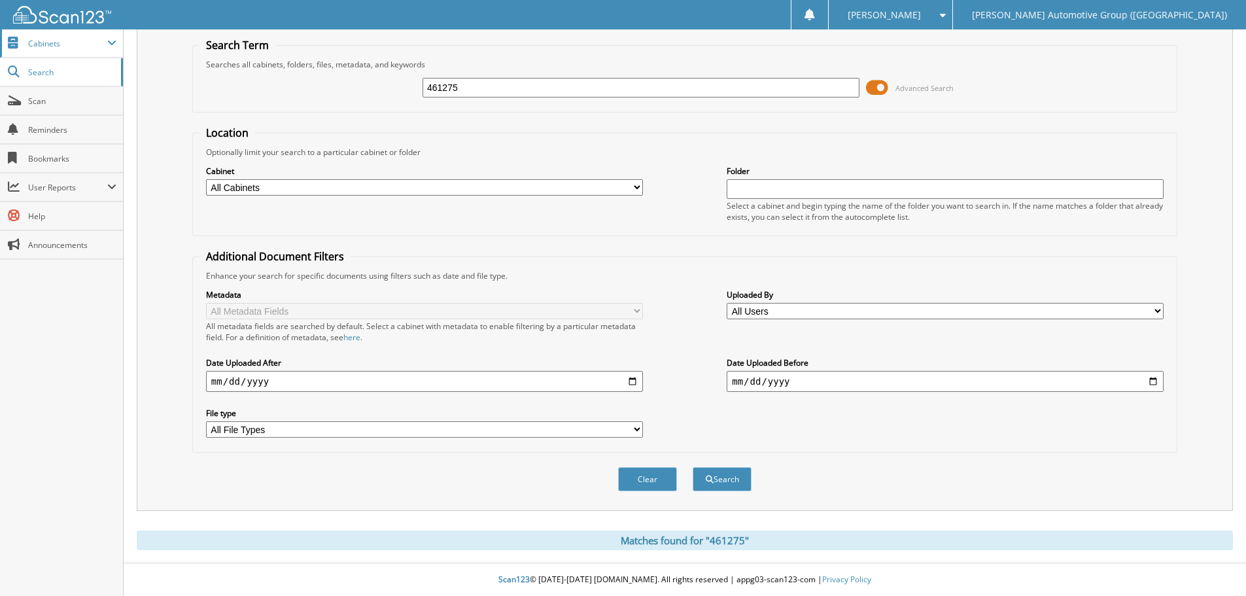  I want to click on span: Help, so click(72, 216).